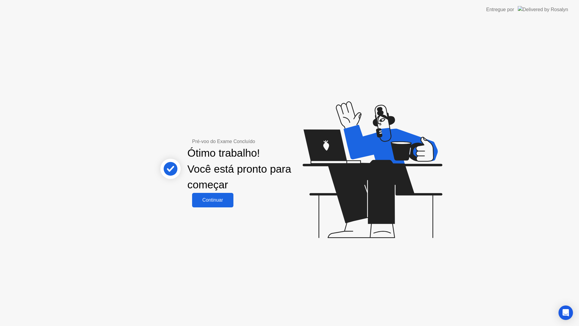 The height and width of the screenshot is (326, 579). I want to click on button: Continuar, so click(213, 200).